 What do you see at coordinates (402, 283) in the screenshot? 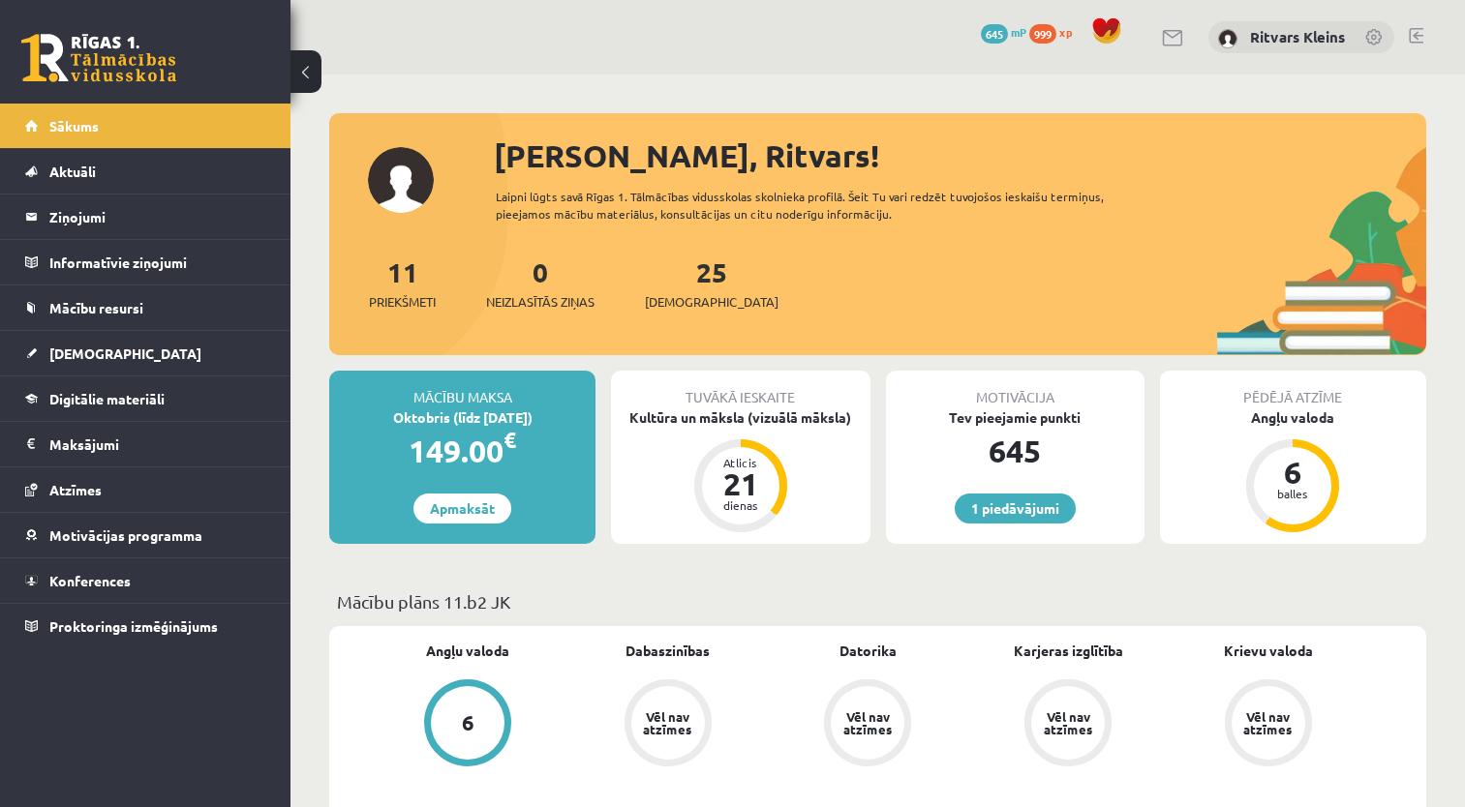
I see `a: 11Priekšmeti` at bounding box center [402, 283].